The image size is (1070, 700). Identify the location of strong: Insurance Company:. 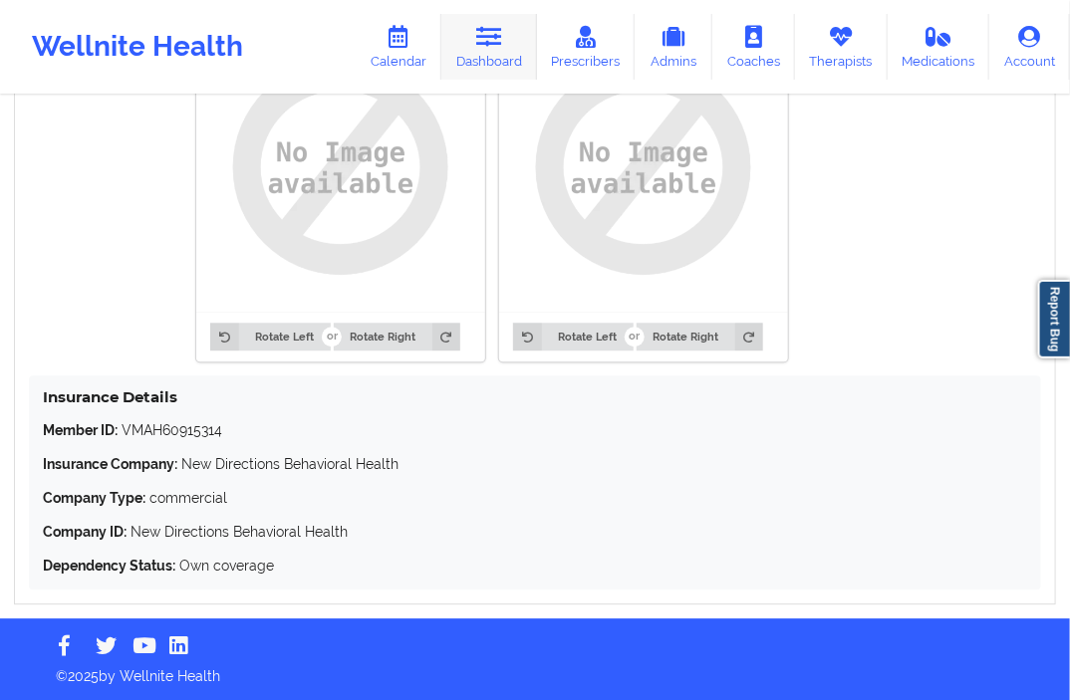
(110, 464).